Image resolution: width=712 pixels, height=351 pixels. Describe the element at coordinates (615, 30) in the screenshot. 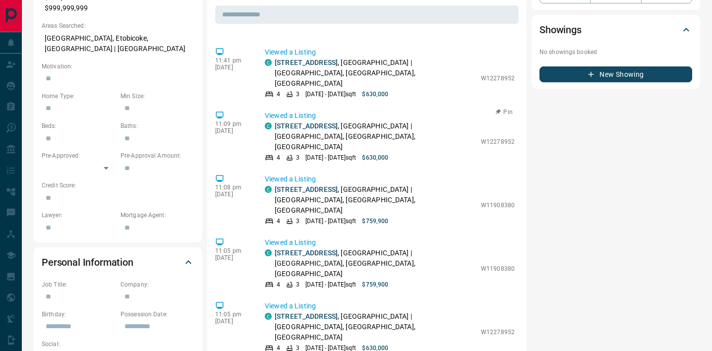

I see `div: Showings` at that location.